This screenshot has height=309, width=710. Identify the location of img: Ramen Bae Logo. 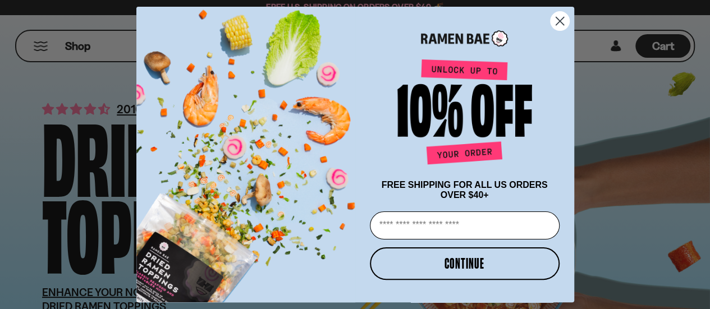
(464, 38).